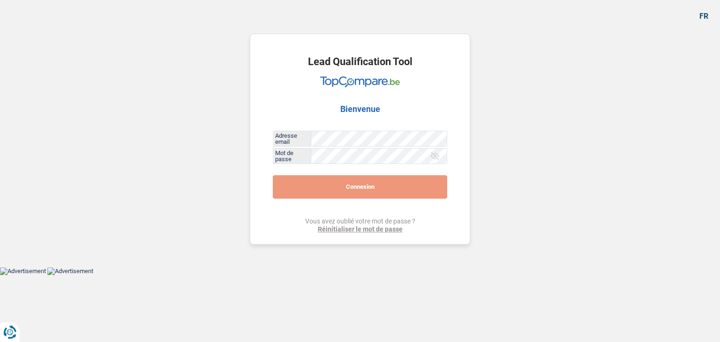 The image size is (720, 342). What do you see at coordinates (703, 16) in the screenshot?
I see `div: fr` at bounding box center [703, 16].